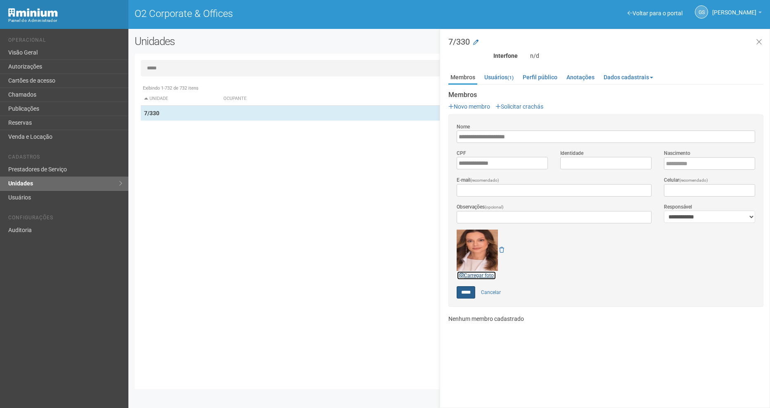  What do you see at coordinates (180, 99) in the screenshot?
I see `th: Unidade: activate to sort column descending` at bounding box center [180, 99].